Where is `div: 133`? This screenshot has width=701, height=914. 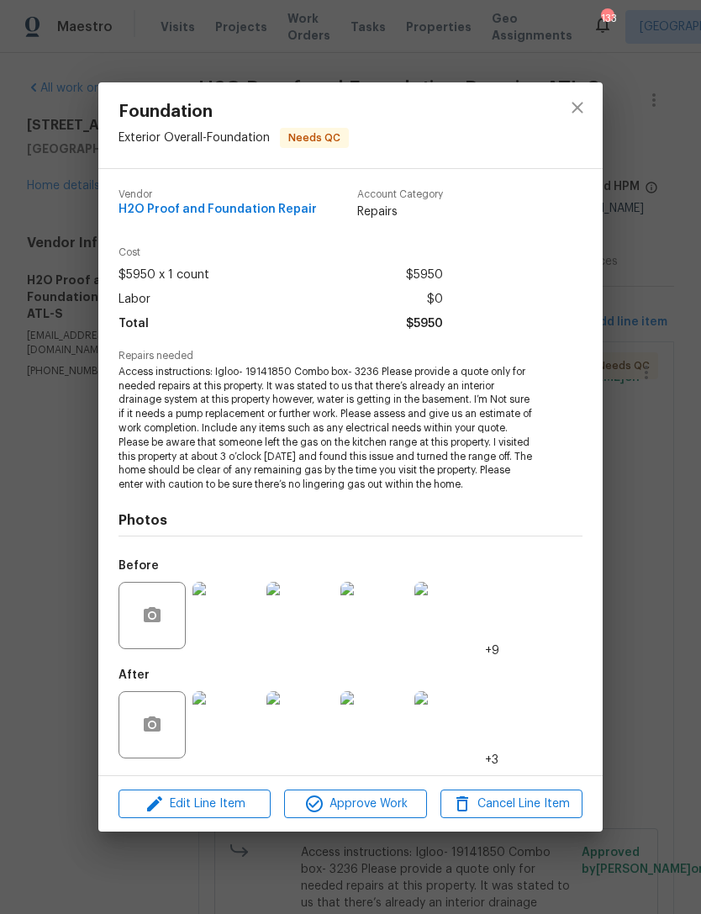 div: 133 is located at coordinates (607, 18).